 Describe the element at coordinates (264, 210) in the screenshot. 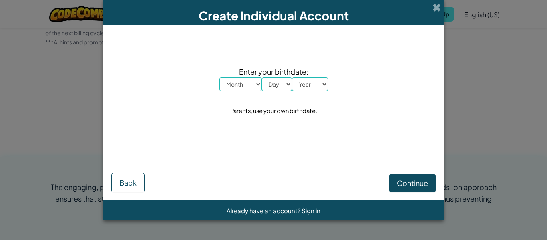

I see `span: Already have an account?` at that location.